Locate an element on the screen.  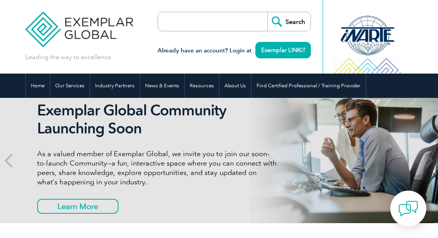
a: Our Services is located at coordinates (70, 86).